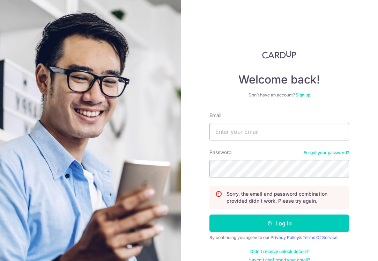 The image size is (378, 261). I want to click on a: Terms Of Service, so click(320, 237).